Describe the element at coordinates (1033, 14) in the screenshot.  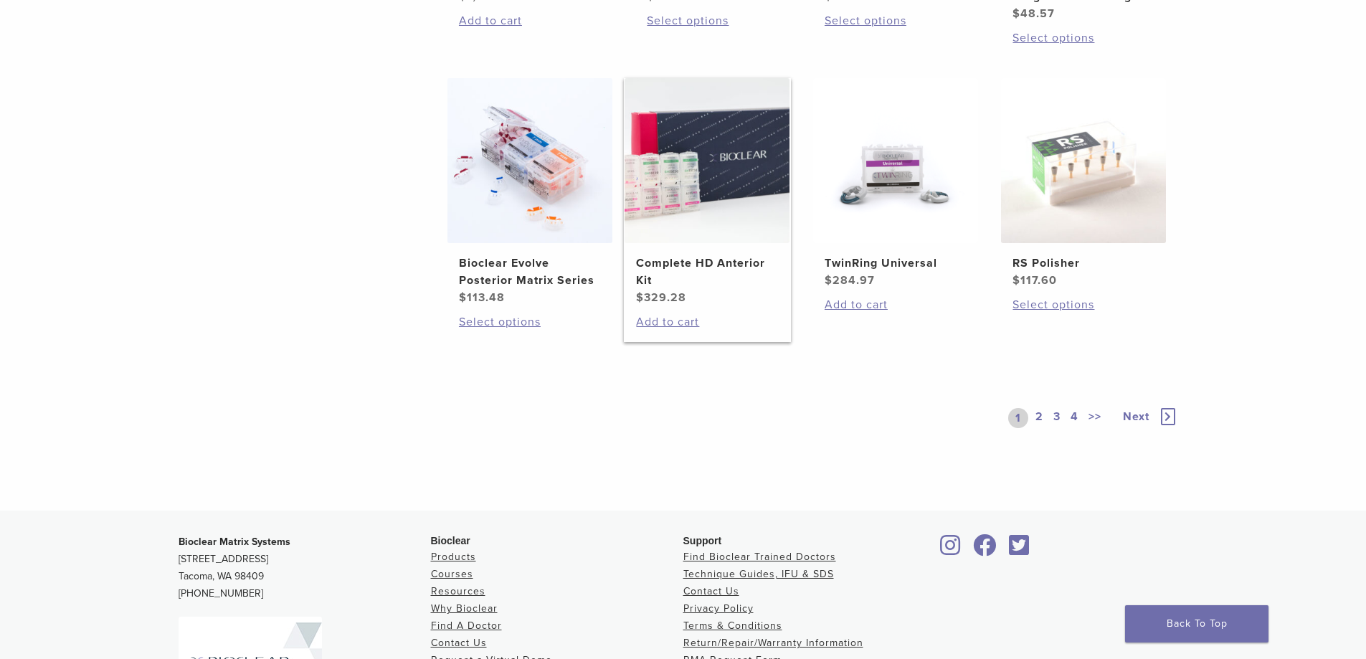
I see `bdi: 48.57` at that location.